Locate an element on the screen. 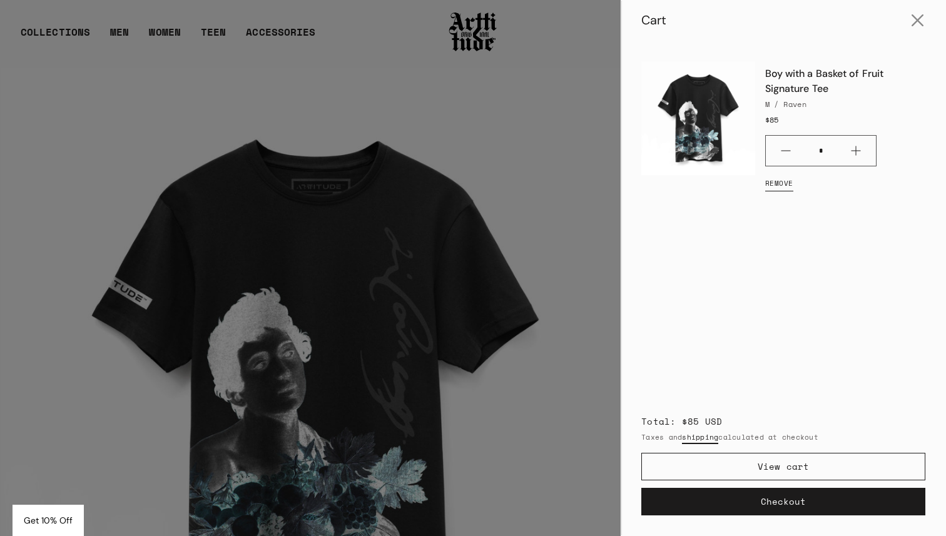 The height and width of the screenshot is (536, 946). div: Get 10% Off is located at coordinates (48, 520).